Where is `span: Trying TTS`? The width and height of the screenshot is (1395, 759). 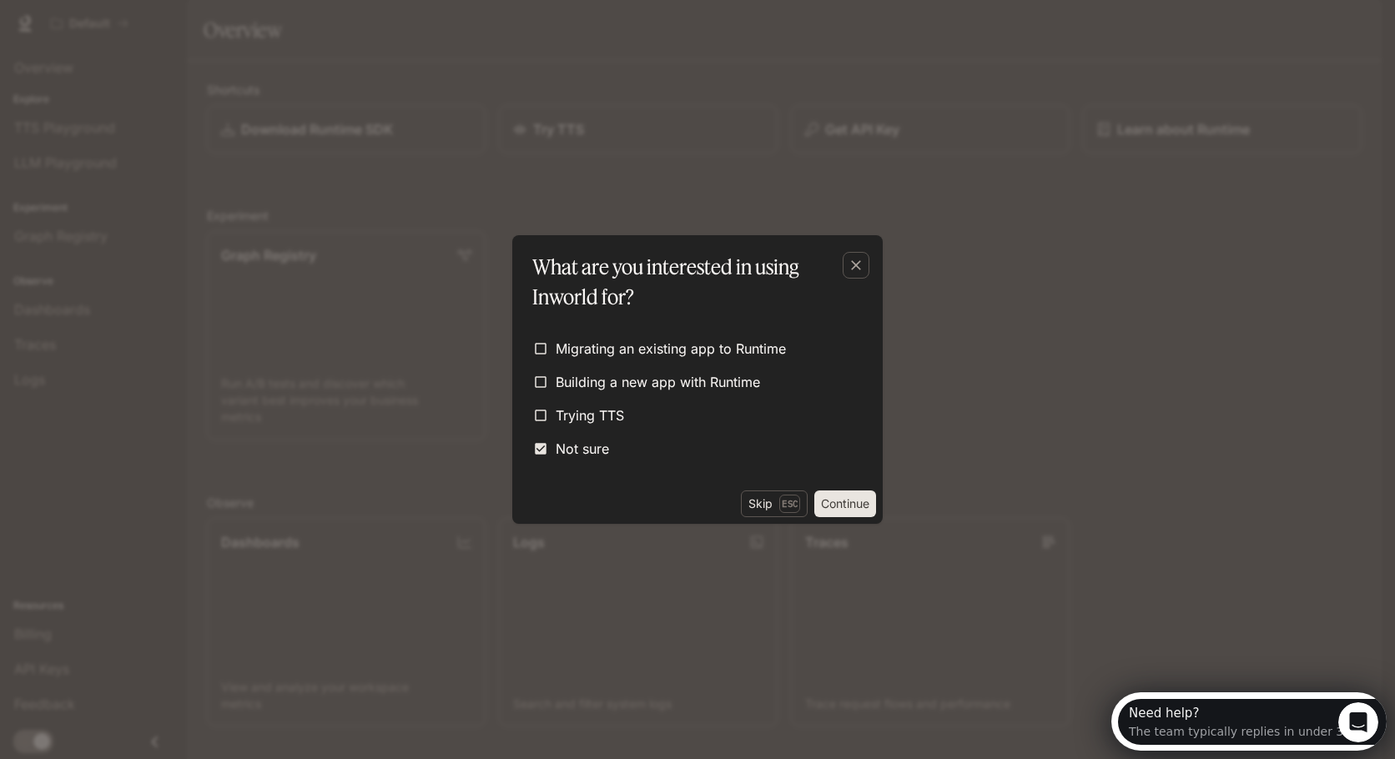 span: Trying TTS is located at coordinates (590, 415).